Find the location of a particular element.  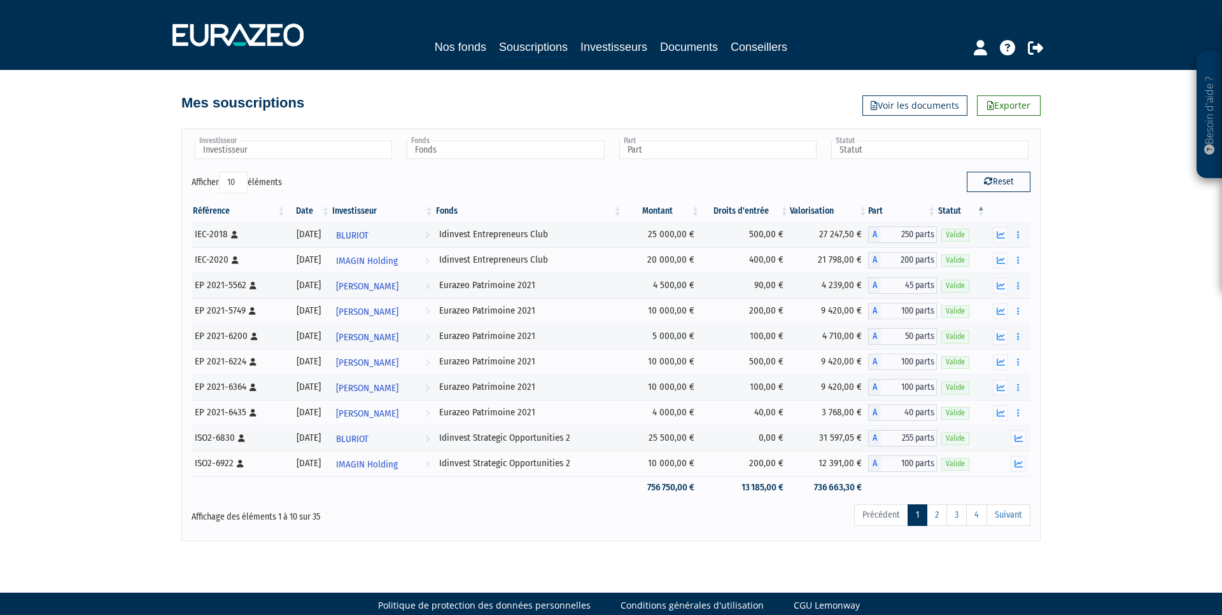

div: EP 2021-6364 is located at coordinates (238, 387).